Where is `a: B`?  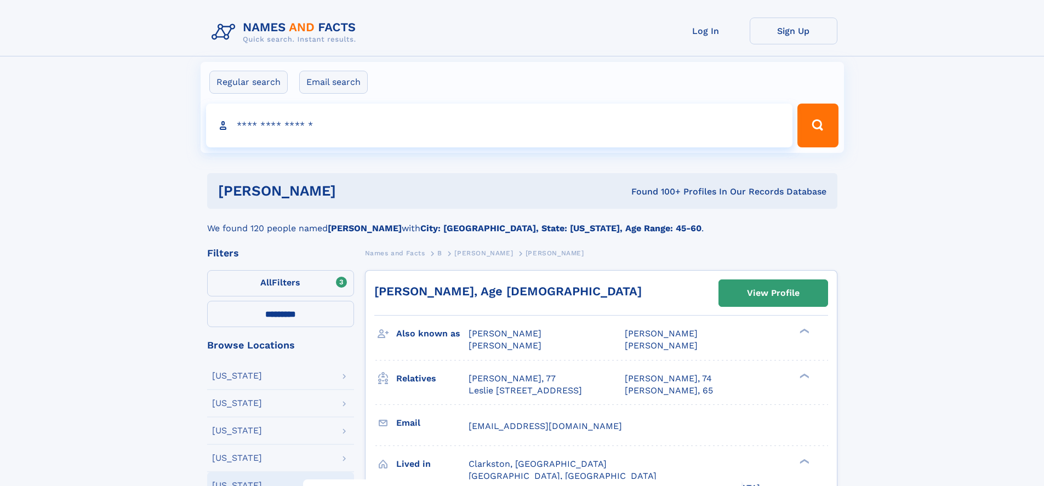
a: B is located at coordinates (440, 253).